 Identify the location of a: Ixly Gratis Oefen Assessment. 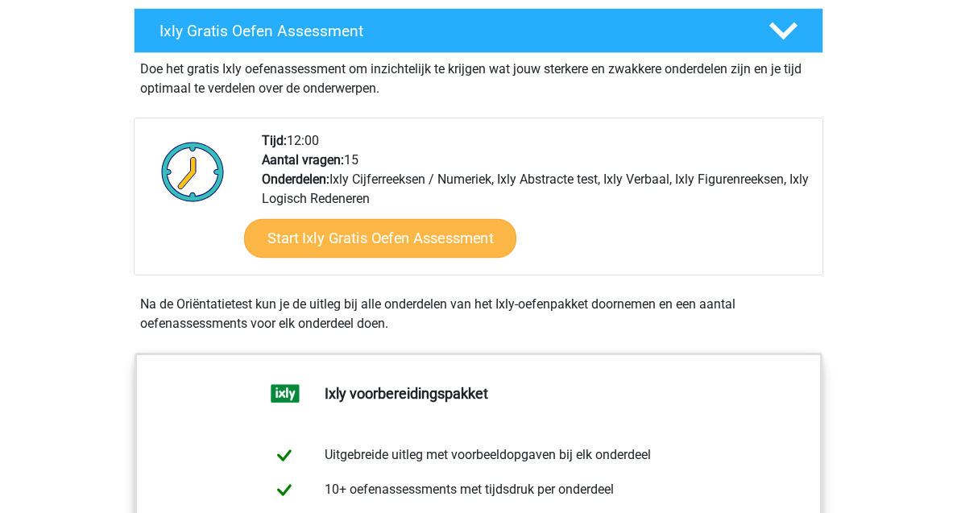
(479, 31).